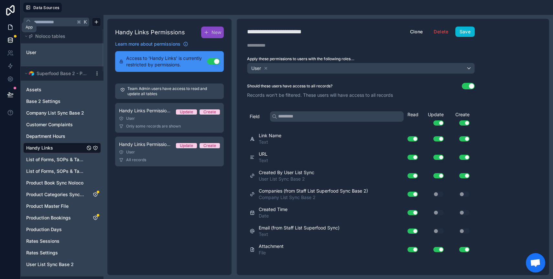 Image resolution: width=553 pixels, height=279 pixels. What do you see at coordinates (273, 216) in the screenshot?
I see `span: Date` at bounding box center [273, 216].